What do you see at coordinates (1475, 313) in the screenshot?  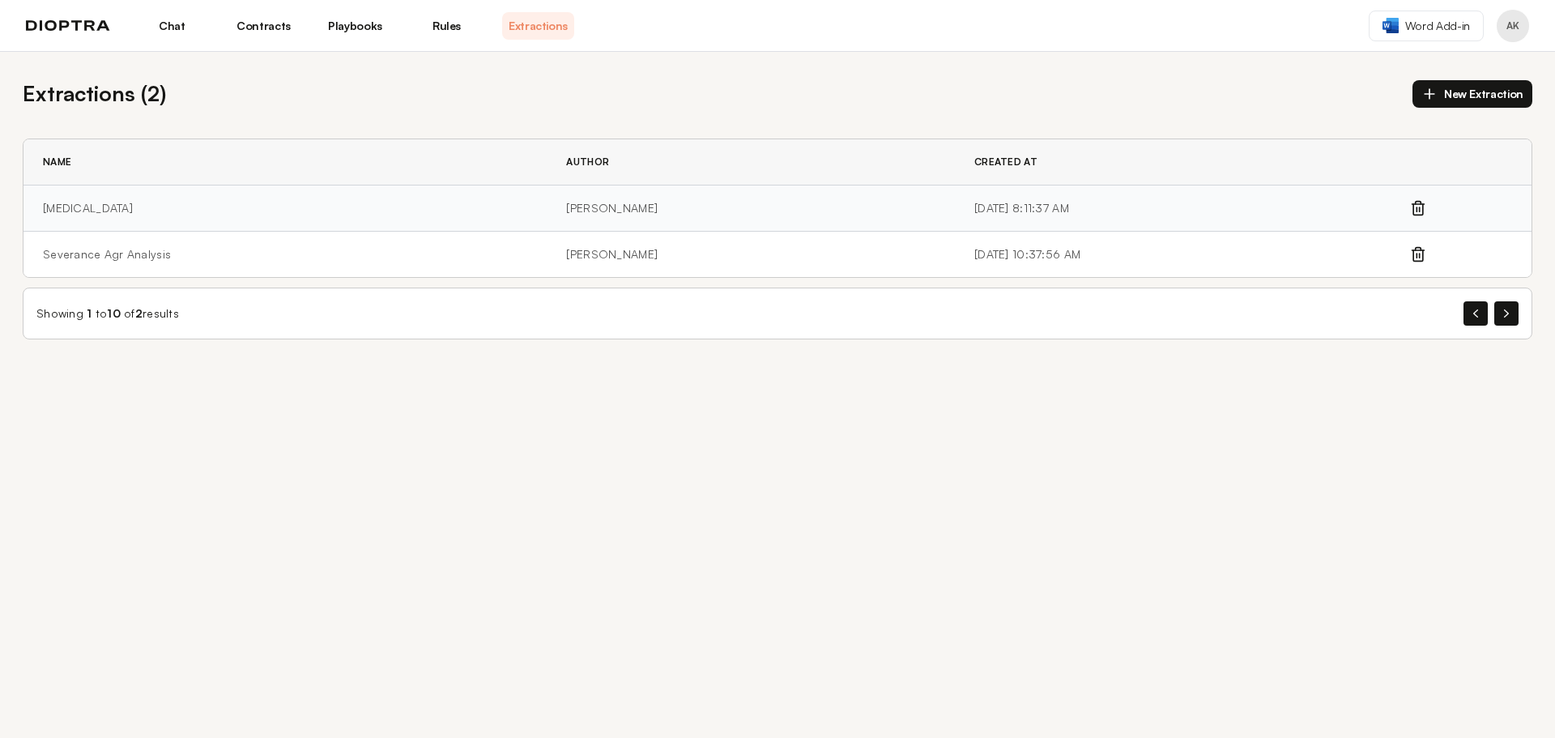 I see `button: Previous` at bounding box center [1475, 313].